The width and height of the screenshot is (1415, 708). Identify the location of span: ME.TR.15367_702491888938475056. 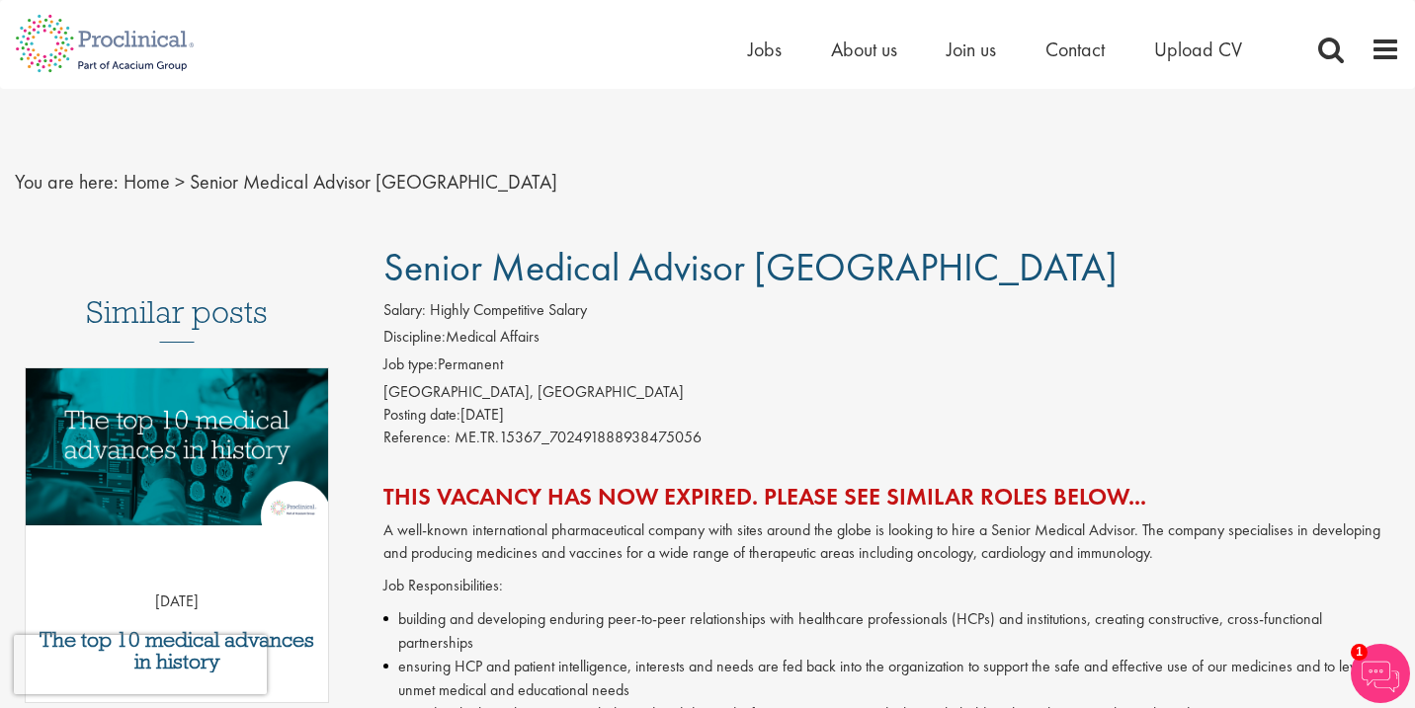
(578, 437).